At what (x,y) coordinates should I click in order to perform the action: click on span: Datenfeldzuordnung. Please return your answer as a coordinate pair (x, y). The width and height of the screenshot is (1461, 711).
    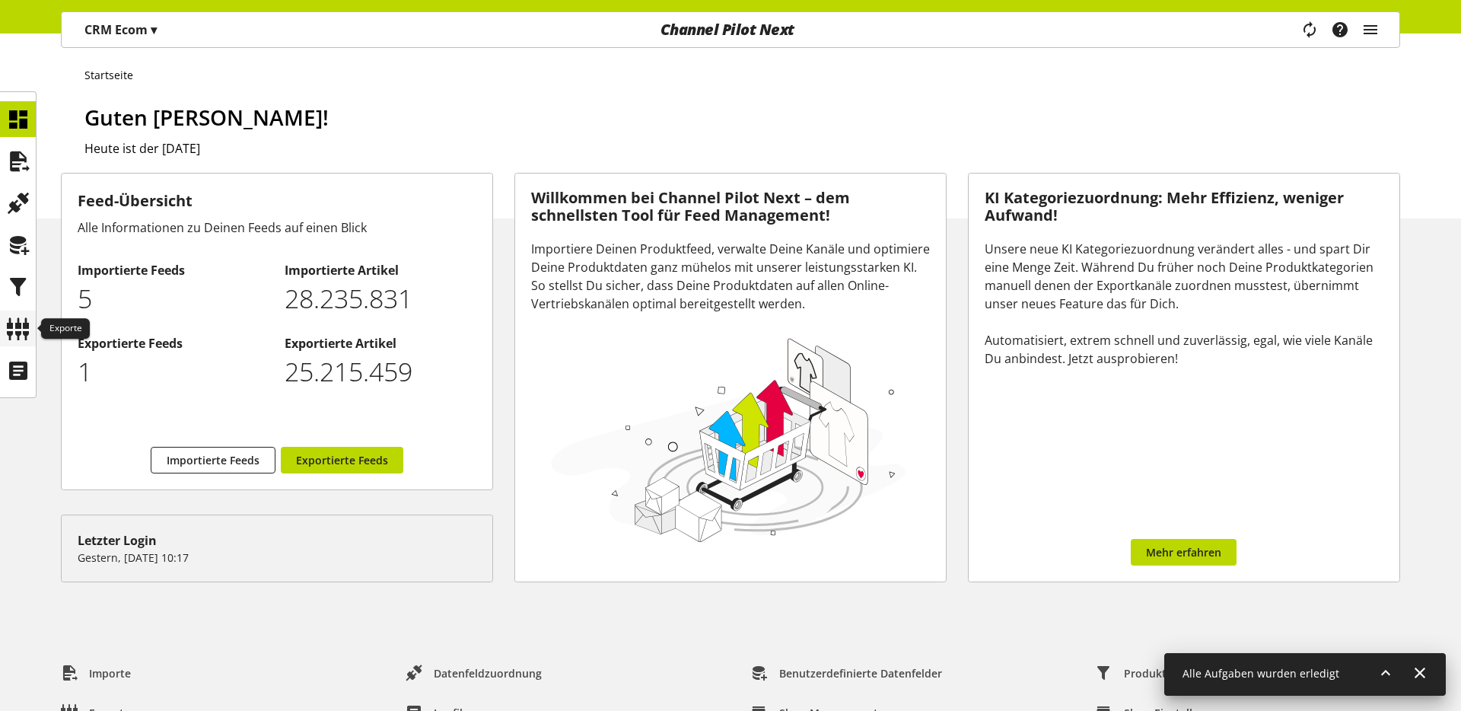
    Looking at the image, I should click on (488, 673).